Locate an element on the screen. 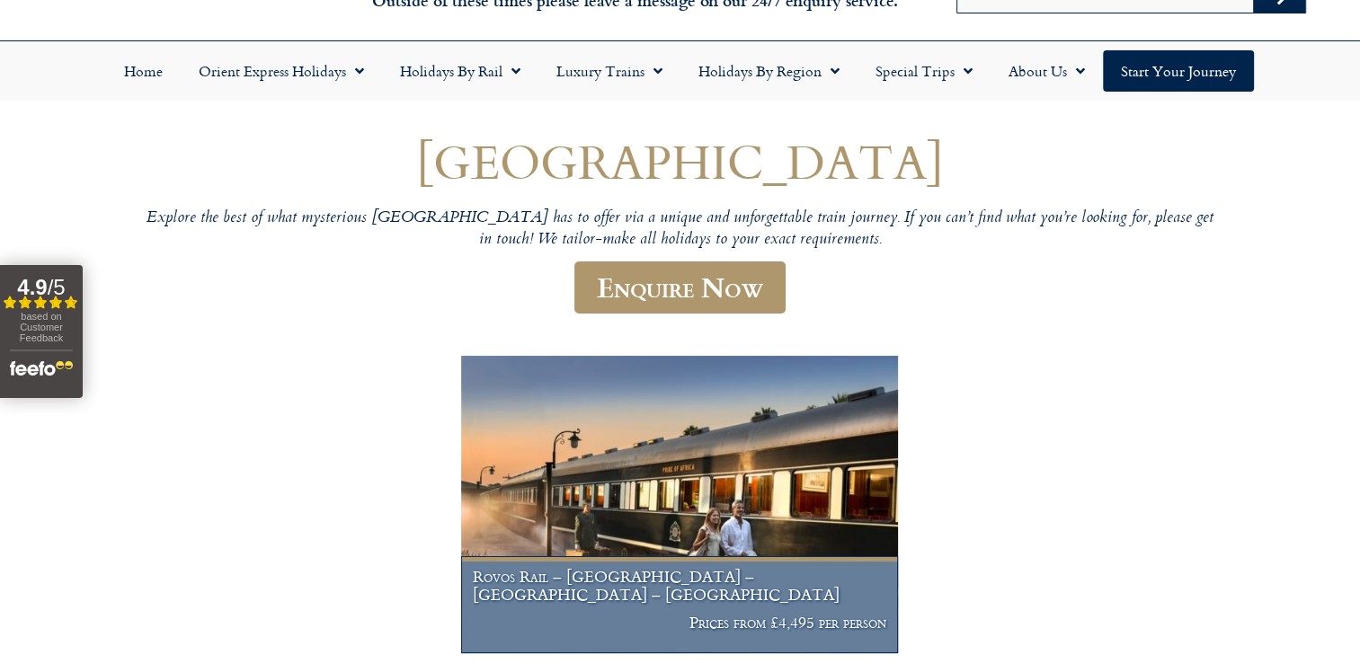 Image resolution: width=1360 pixels, height=663 pixels. a: Home is located at coordinates (143, 71).